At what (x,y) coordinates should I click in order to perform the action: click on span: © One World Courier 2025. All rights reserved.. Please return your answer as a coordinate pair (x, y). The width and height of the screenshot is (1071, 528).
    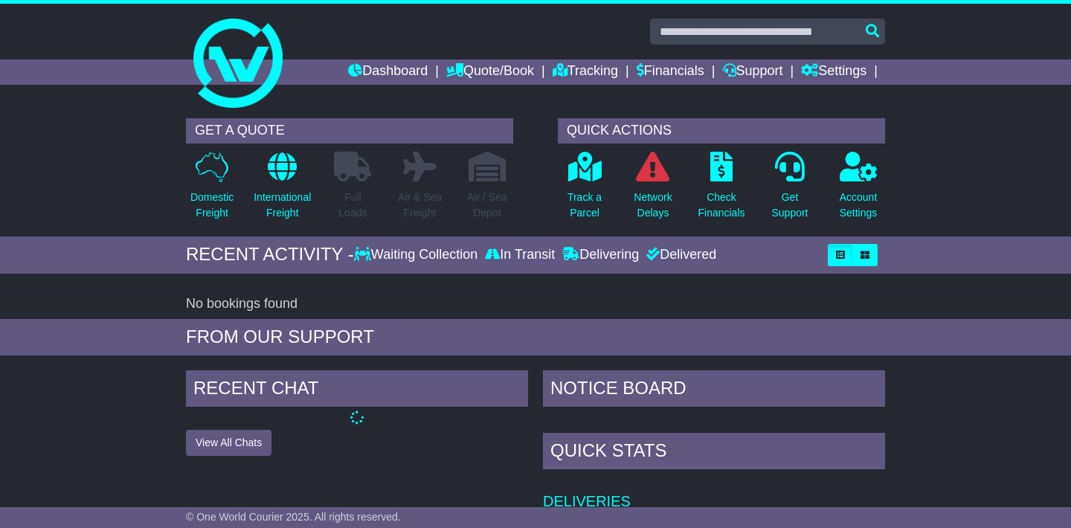
    Looking at the image, I should click on (293, 517).